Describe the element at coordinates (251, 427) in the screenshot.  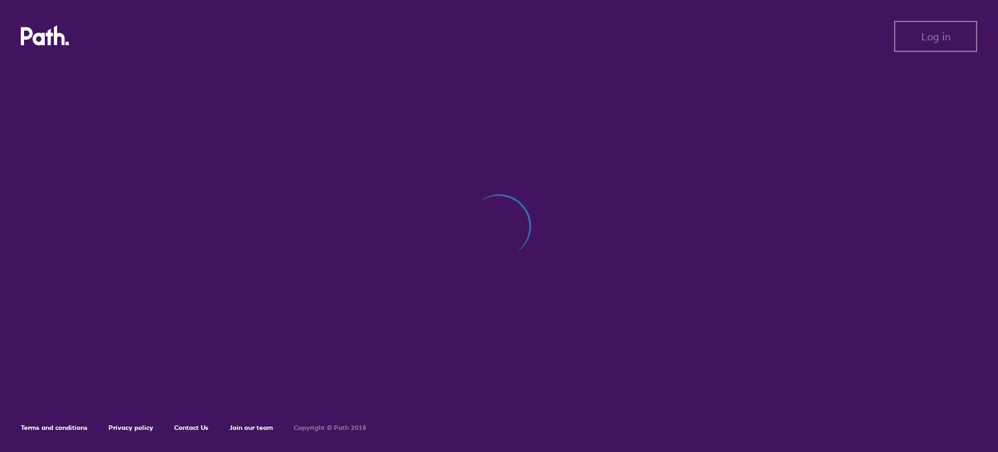
I see `a: Join our team` at that location.